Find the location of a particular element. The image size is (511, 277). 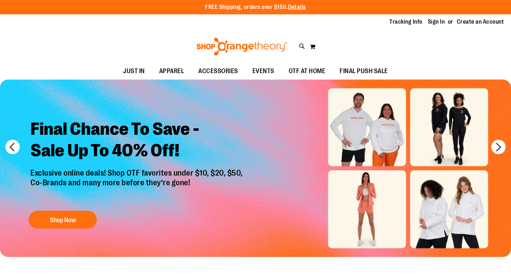

p: FREE Shipping, orders over $150. is located at coordinates (256, 7).